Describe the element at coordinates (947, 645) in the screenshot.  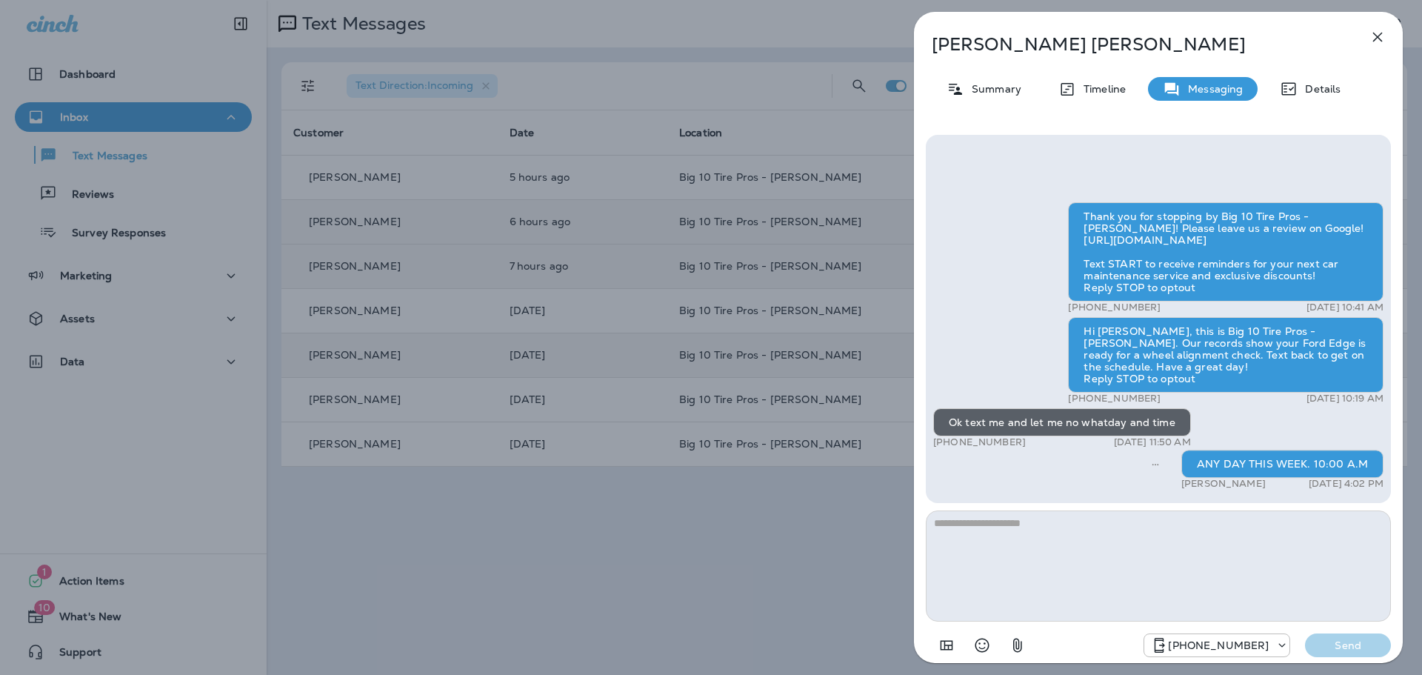
I see `button: Add in a premade template` at that location.